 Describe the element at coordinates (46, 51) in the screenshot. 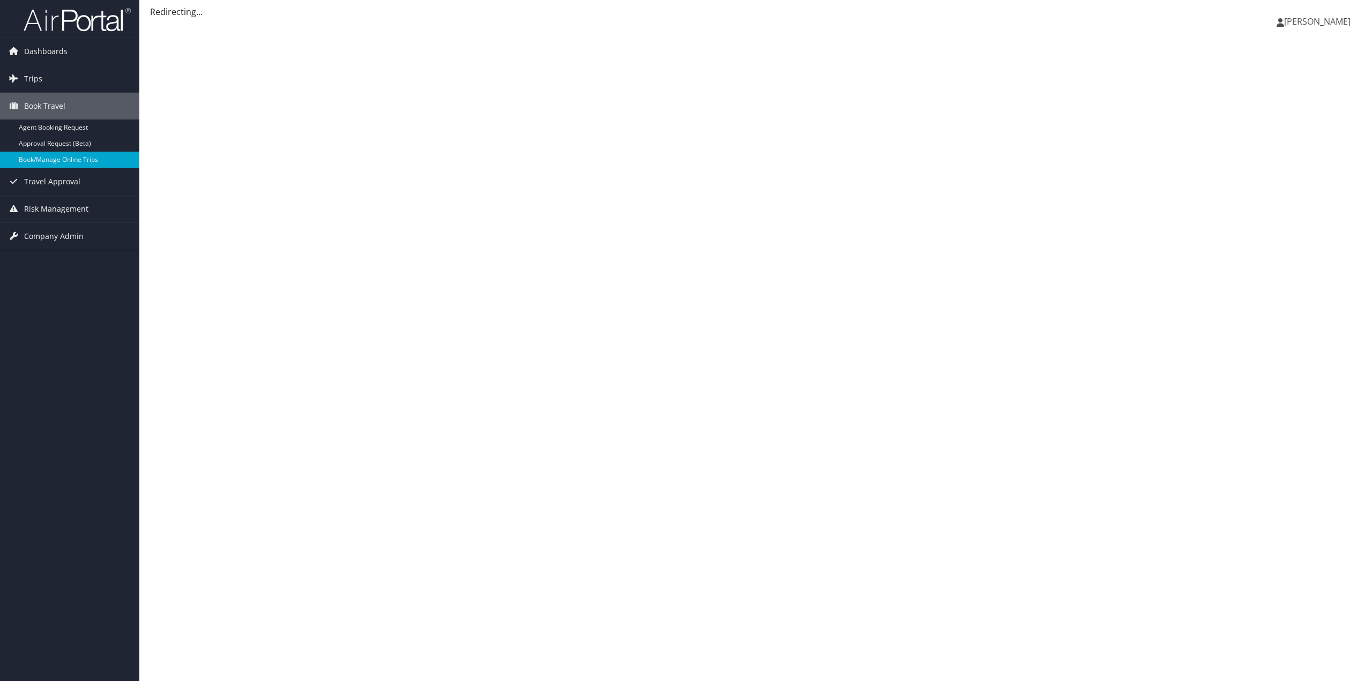

I see `span: Dashboards` at that location.